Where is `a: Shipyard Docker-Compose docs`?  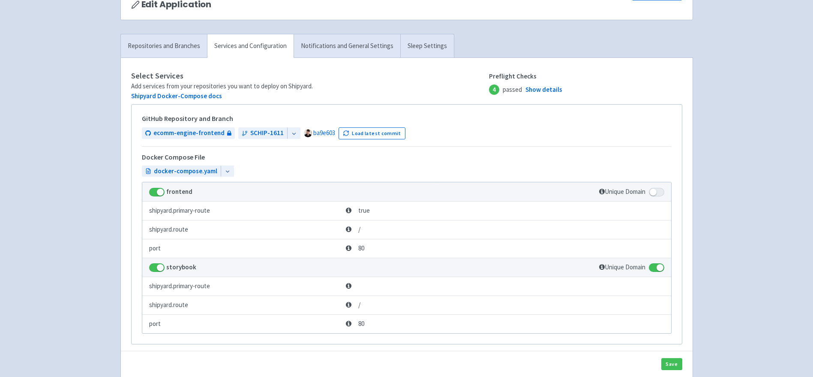
a: Shipyard Docker-Compose docs is located at coordinates (177, 96).